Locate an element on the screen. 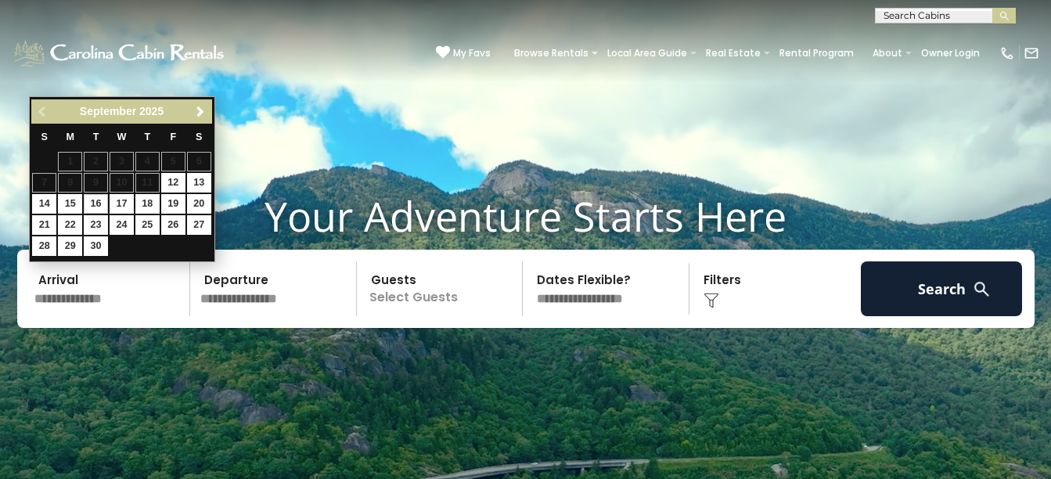 Image resolution: width=1051 pixels, height=479 pixels. button: Search is located at coordinates (941, 289).